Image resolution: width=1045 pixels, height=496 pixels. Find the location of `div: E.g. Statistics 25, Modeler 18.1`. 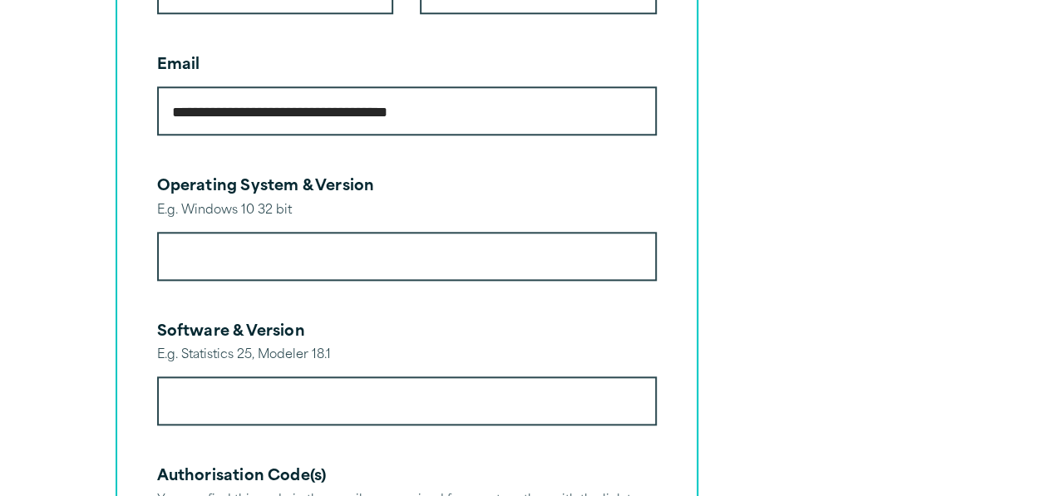

div: E.g. Statistics 25, Modeler 18.1 is located at coordinates (406, 356).